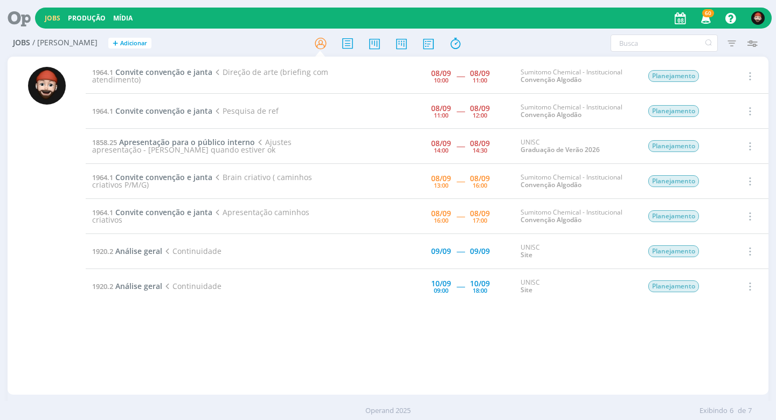  I want to click on span: Brain criativo ( caminhos criativos P/M/G), so click(202, 181).